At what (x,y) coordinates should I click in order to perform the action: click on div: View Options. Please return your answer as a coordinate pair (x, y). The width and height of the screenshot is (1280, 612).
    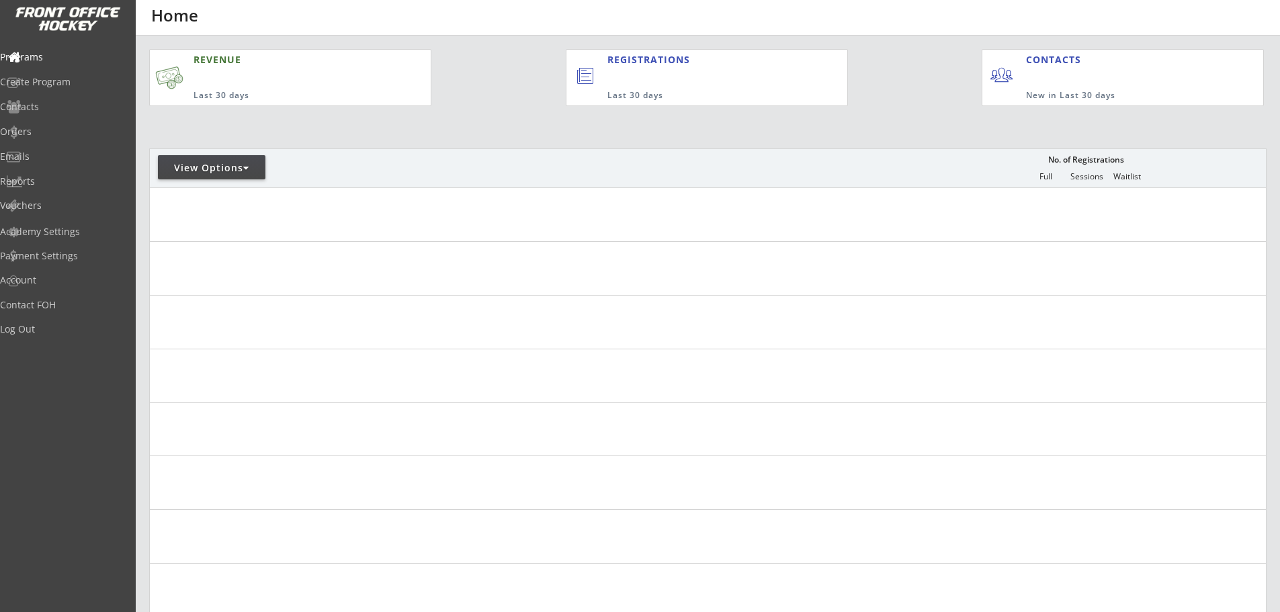
    Looking at the image, I should click on (212, 168).